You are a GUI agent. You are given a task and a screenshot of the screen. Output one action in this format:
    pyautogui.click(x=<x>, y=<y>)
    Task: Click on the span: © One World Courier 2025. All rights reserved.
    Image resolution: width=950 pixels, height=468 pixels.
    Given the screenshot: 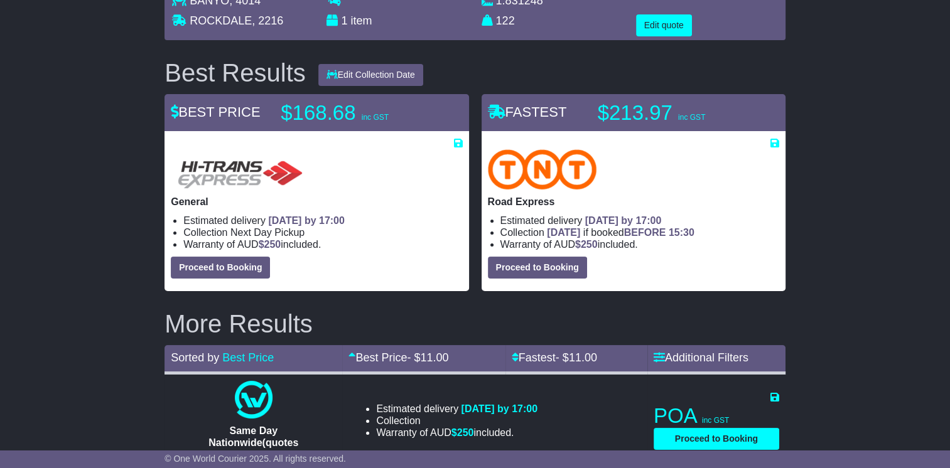 What is the action you would take?
    pyautogui.click(x=255, y=459)
    